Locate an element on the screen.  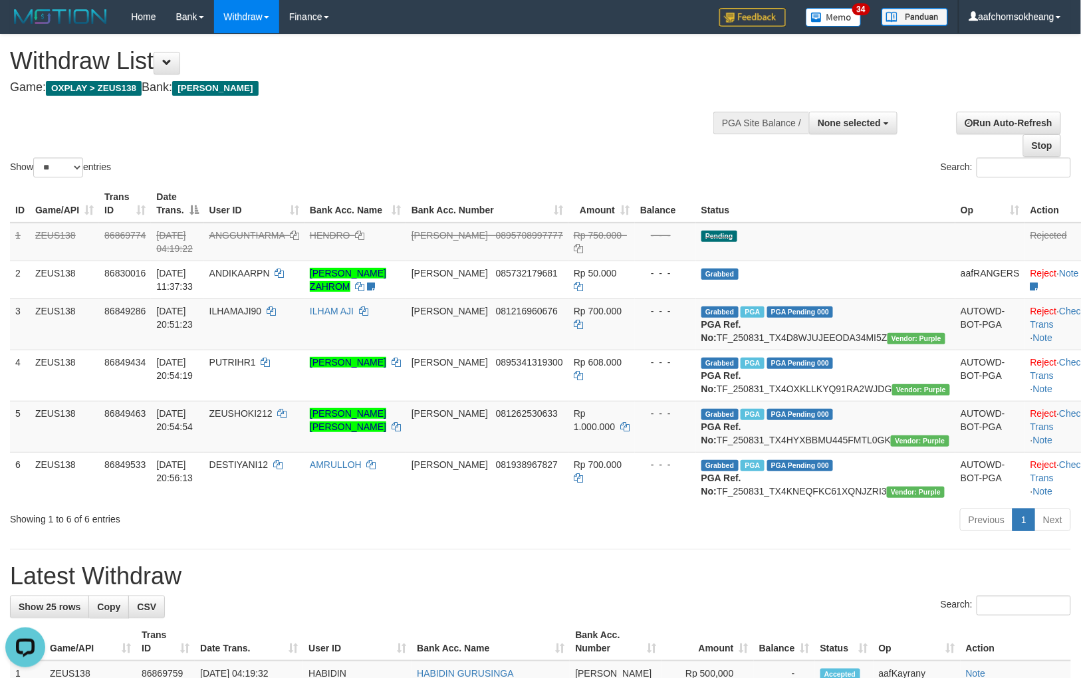
span: OXPLAY > ZEUS138 is located at coordinates (94, 88).